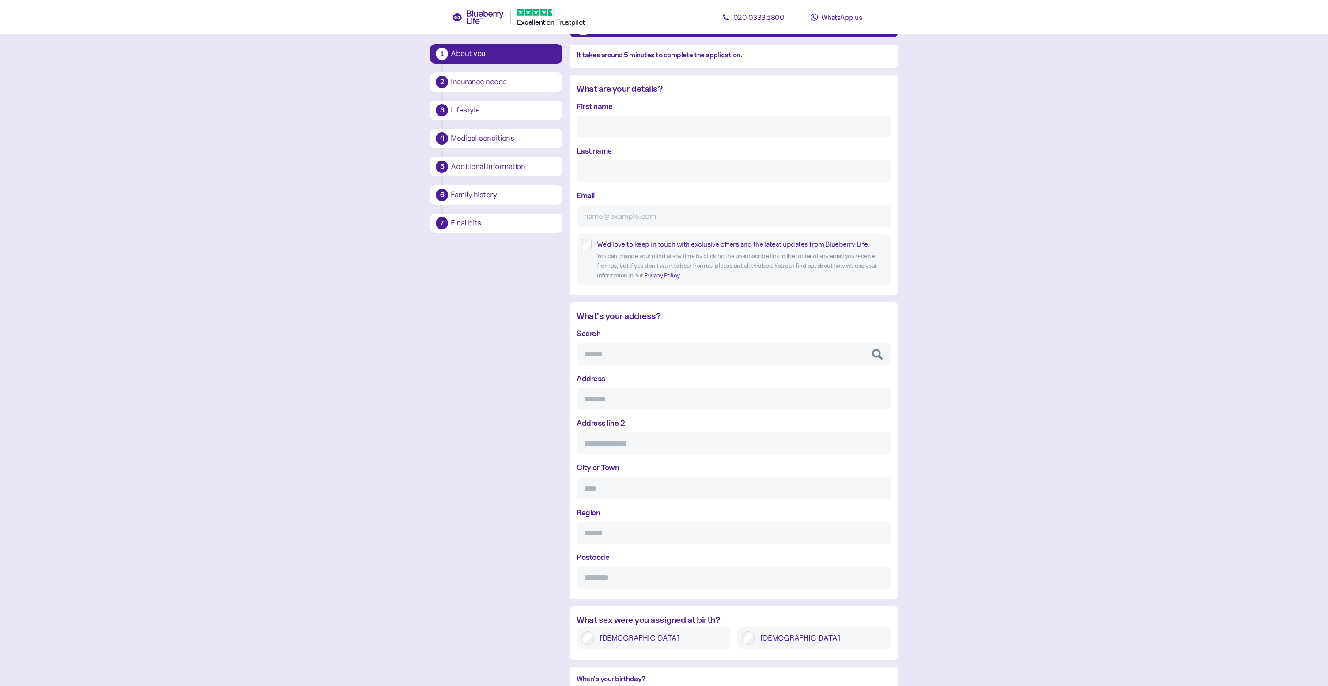  Describe the element at coordinates (504, 195) in the screenshot. I see `div: Family history` at that location.